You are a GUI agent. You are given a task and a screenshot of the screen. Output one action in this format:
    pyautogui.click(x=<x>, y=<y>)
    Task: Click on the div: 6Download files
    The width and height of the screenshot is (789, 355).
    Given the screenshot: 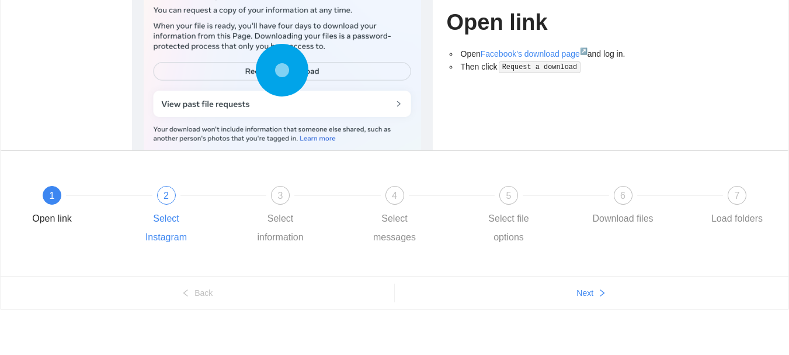 What is the action you would take?
    pyautogui.click(x=647, y=207)
    